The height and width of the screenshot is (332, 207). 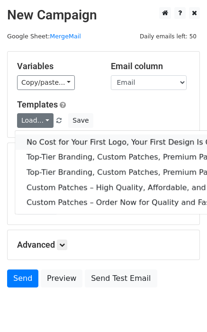 I want to click on a: Templates, so click(x=37, y=104).